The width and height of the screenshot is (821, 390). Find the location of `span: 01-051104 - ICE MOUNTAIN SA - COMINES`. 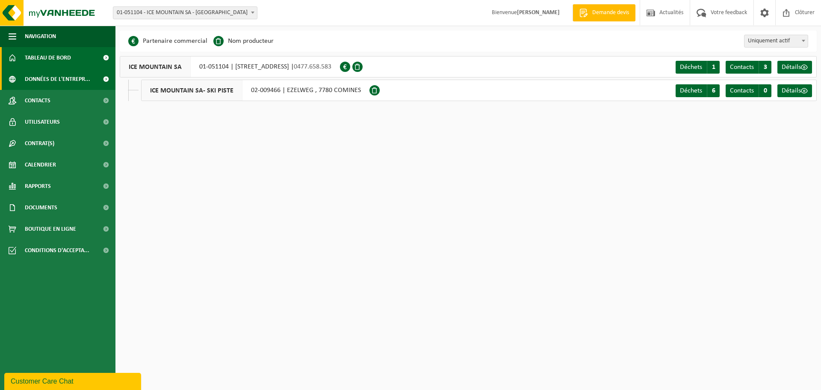

span: 01-051104 - ICE MOUNTAIN SA - COMINES is located at coordinates (185, 13).